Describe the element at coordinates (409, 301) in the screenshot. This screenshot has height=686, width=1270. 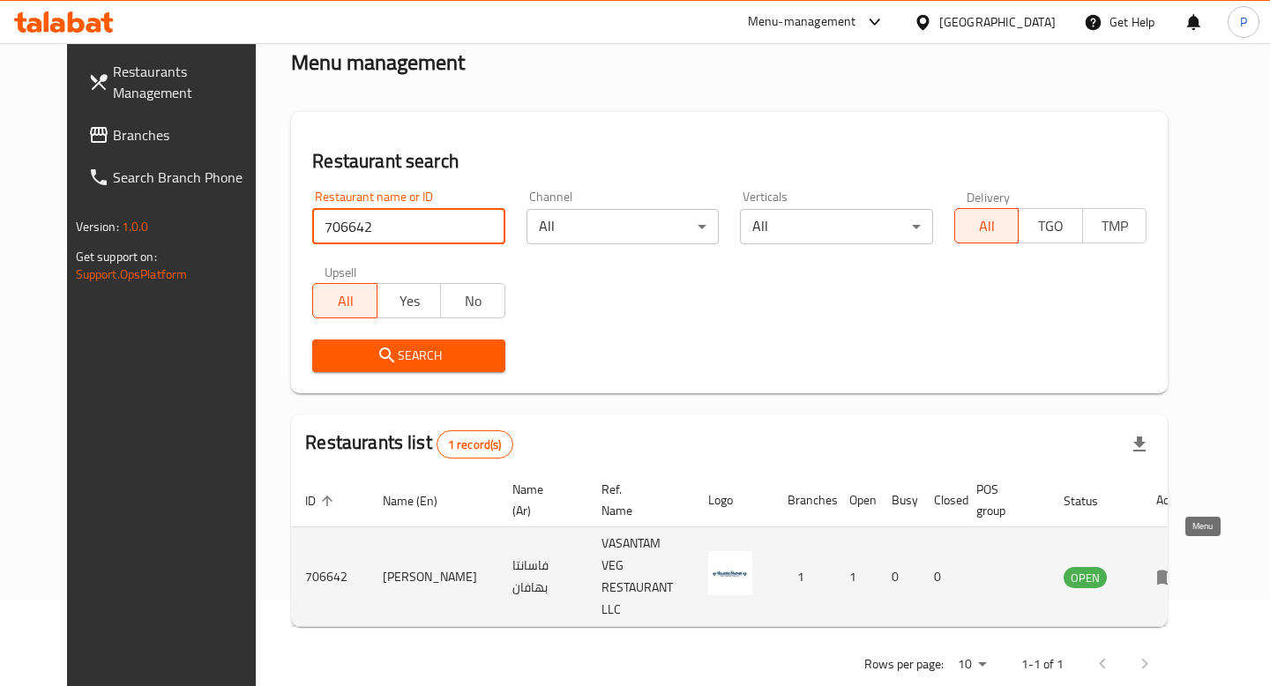
I see `span: Yes` at that location.